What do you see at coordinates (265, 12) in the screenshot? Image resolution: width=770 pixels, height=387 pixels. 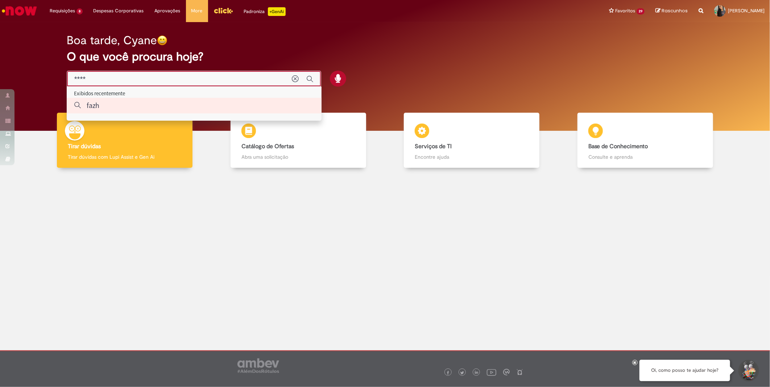 I see `div: Padroniza` at bounding box center [265, 12].